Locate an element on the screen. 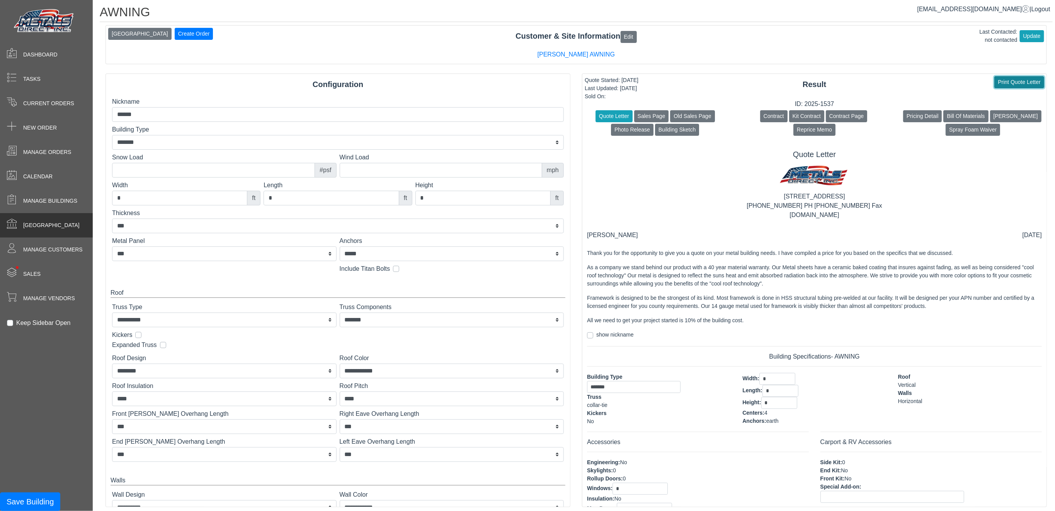 The height and width of the screenshot is (511, 1055). button: Contract Page is located at coordinates (847, 116).